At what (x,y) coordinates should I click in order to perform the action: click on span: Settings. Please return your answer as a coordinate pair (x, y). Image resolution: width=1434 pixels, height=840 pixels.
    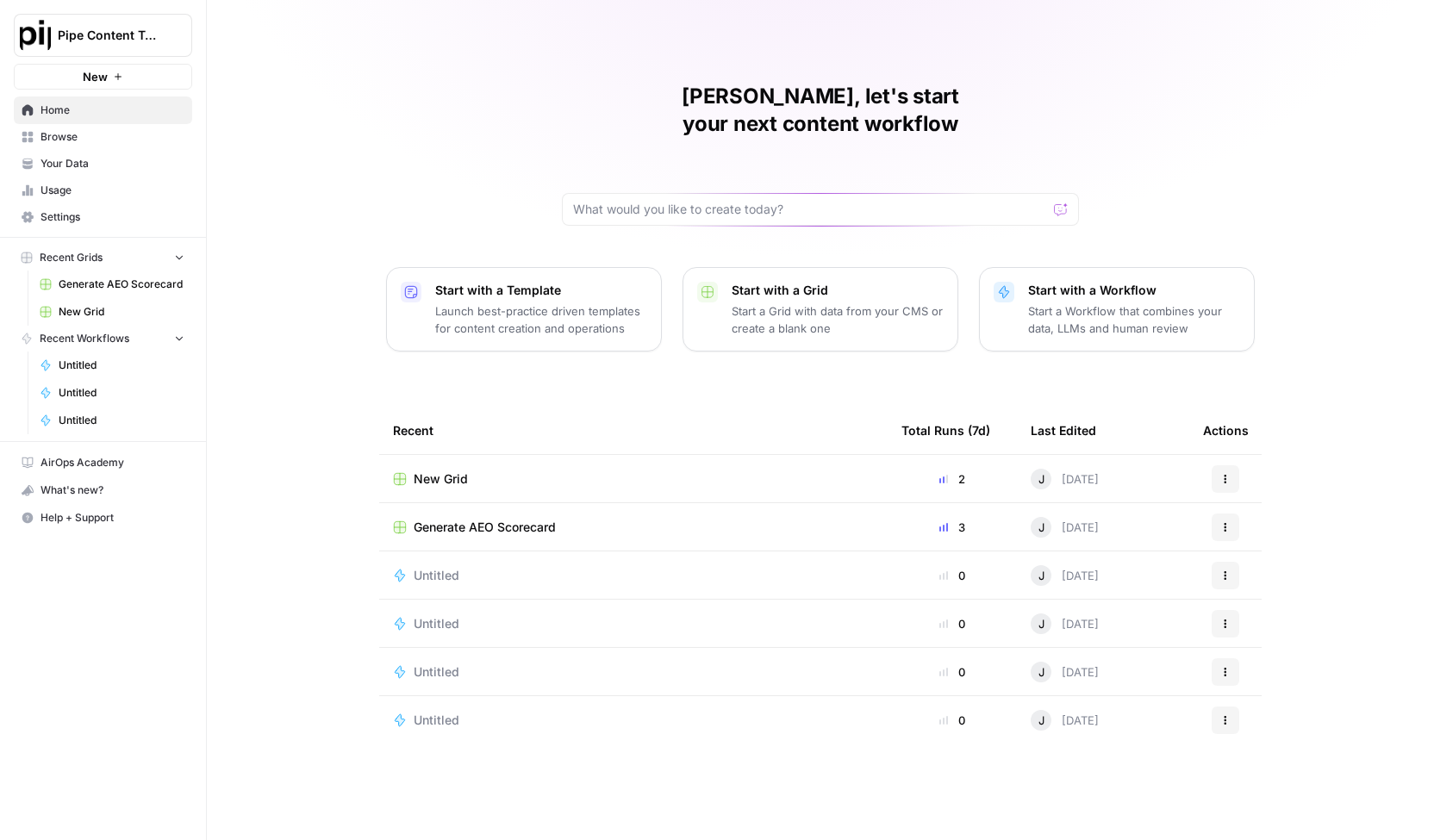
    Looking at the image, I should click on (112, 217).